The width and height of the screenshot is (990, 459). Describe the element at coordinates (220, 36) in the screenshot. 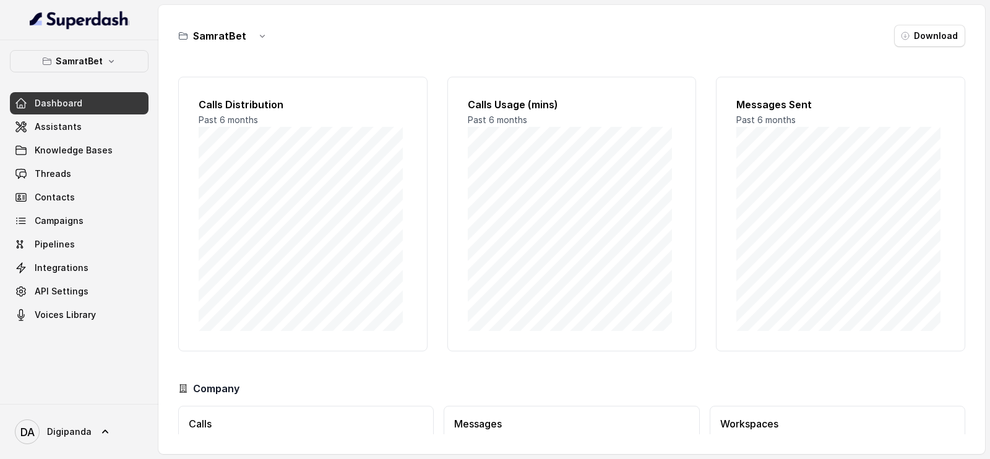

I see `h3: SamratBet` at that location.